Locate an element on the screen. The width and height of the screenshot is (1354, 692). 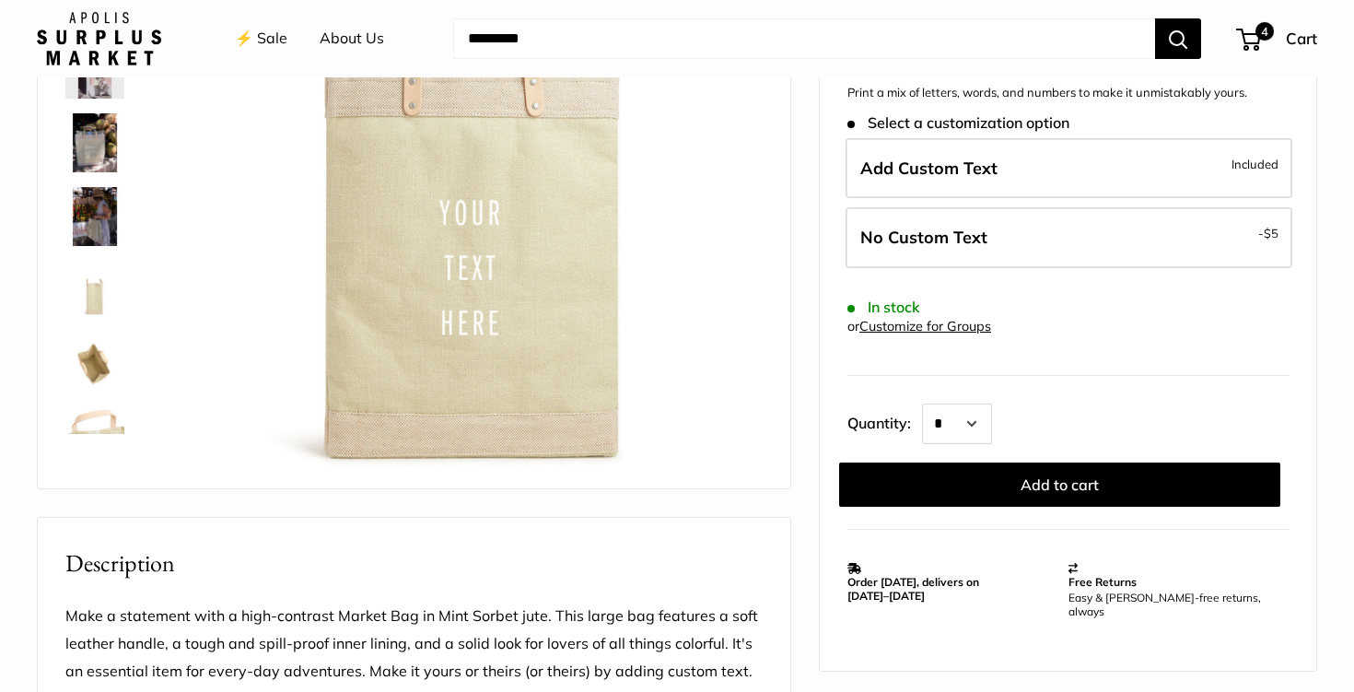
a: About Us is located at coordinates (352, 39).